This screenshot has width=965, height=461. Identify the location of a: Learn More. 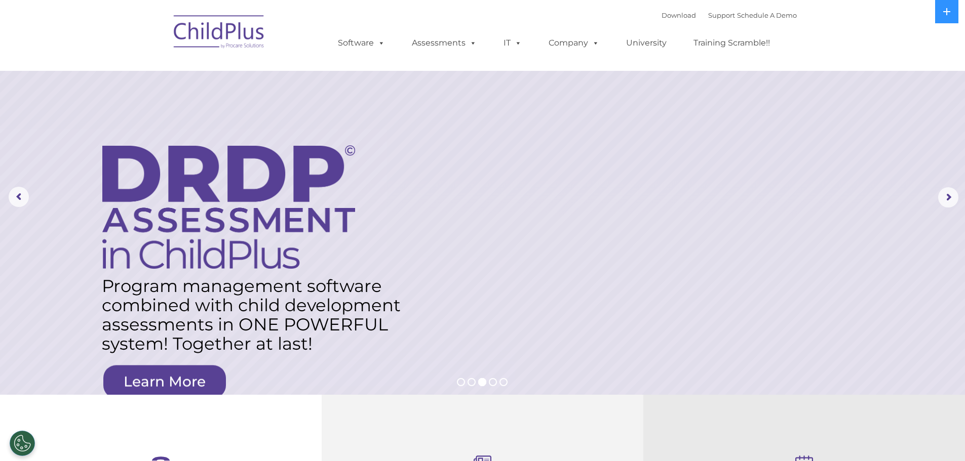
(165, 382).